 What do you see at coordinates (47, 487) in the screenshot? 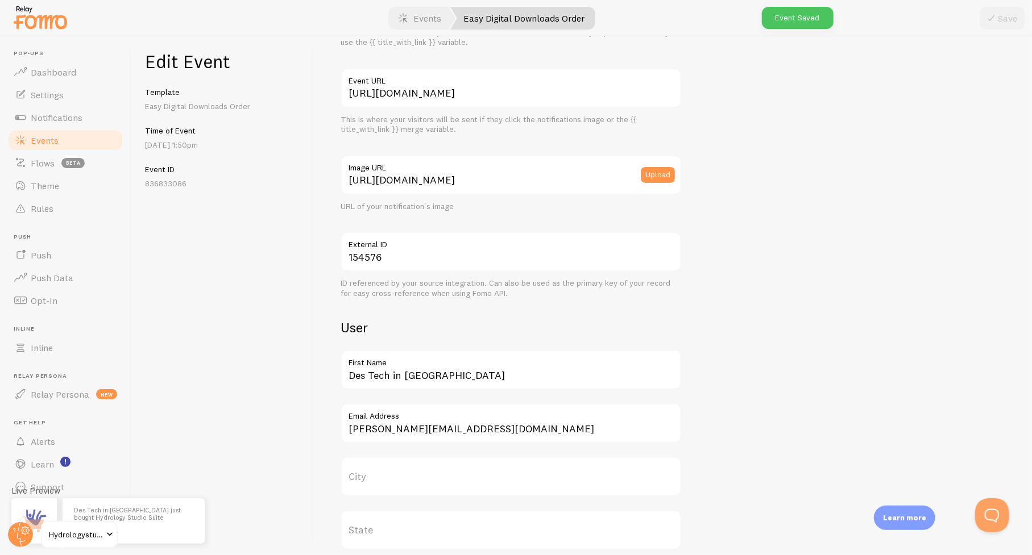
I see `span: Support` at bounding box center [47, 487].